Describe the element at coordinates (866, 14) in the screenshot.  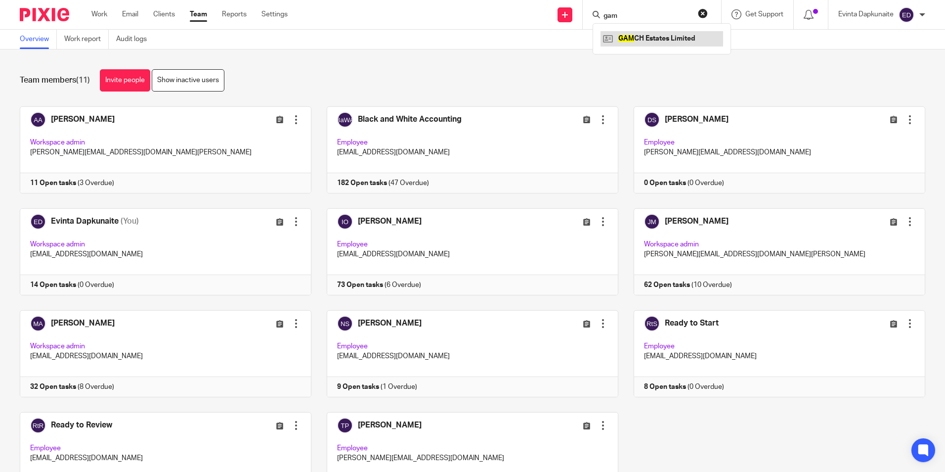
I see `p: Evinta Dapkunaite` at that location.